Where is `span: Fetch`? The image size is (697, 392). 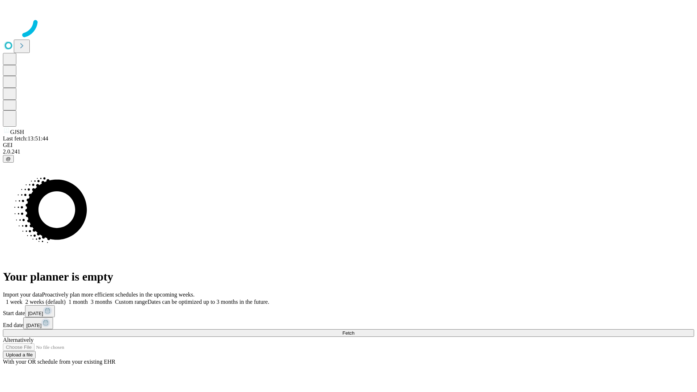
span: Fetch is located at coordinates (348, 333).